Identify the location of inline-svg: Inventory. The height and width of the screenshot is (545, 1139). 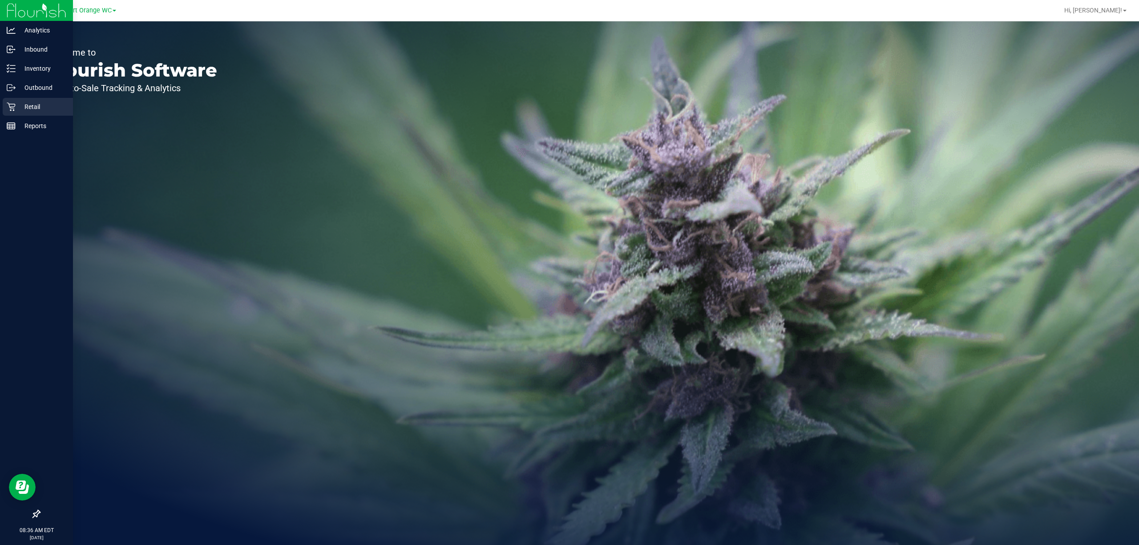
(11, 69).